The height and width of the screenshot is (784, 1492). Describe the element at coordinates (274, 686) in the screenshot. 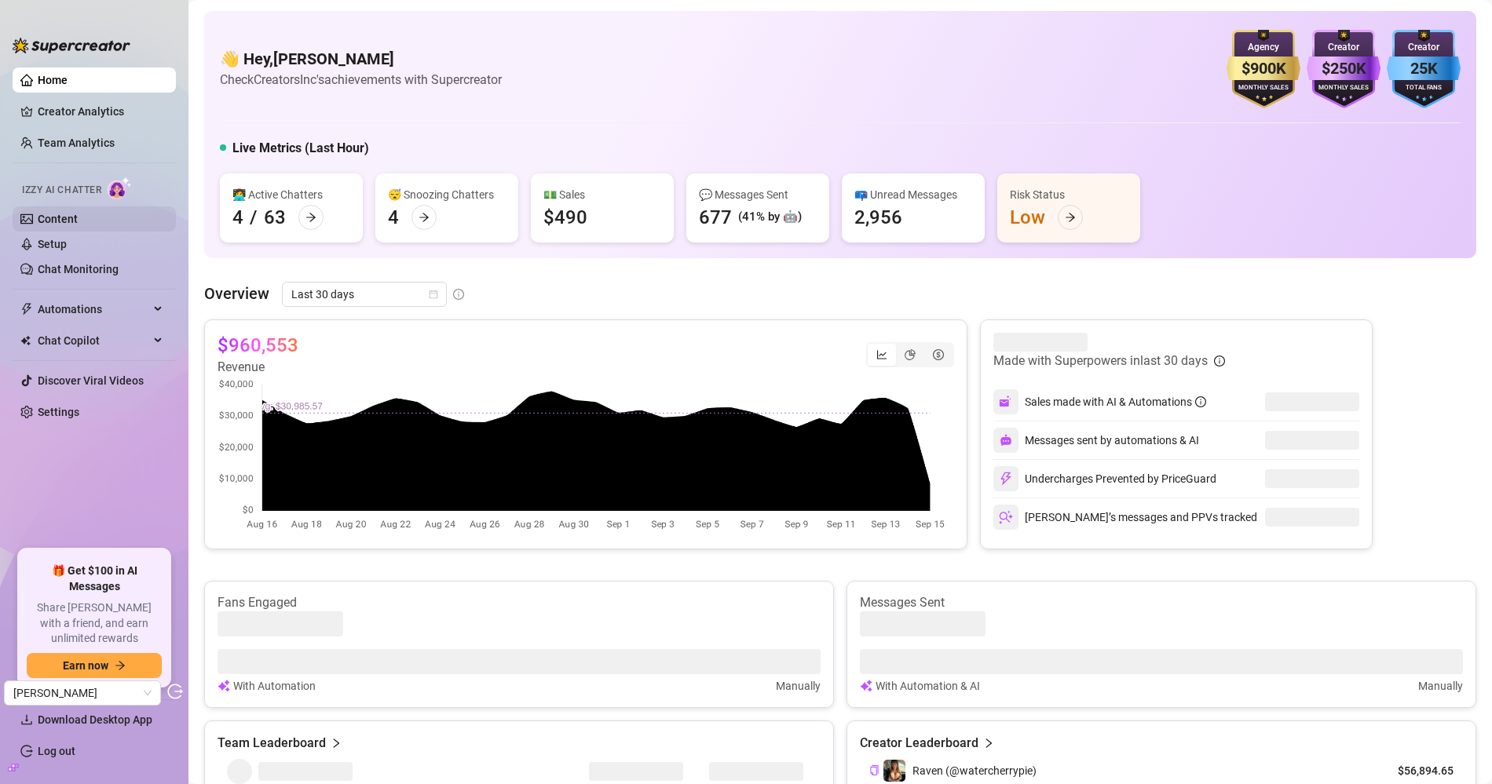

I see `article: With Automation` at that location.